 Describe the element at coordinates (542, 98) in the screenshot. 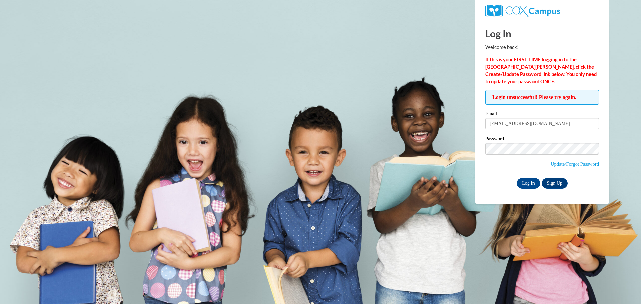

I see `span: Login unsuccessful! Please try again.` at that location.